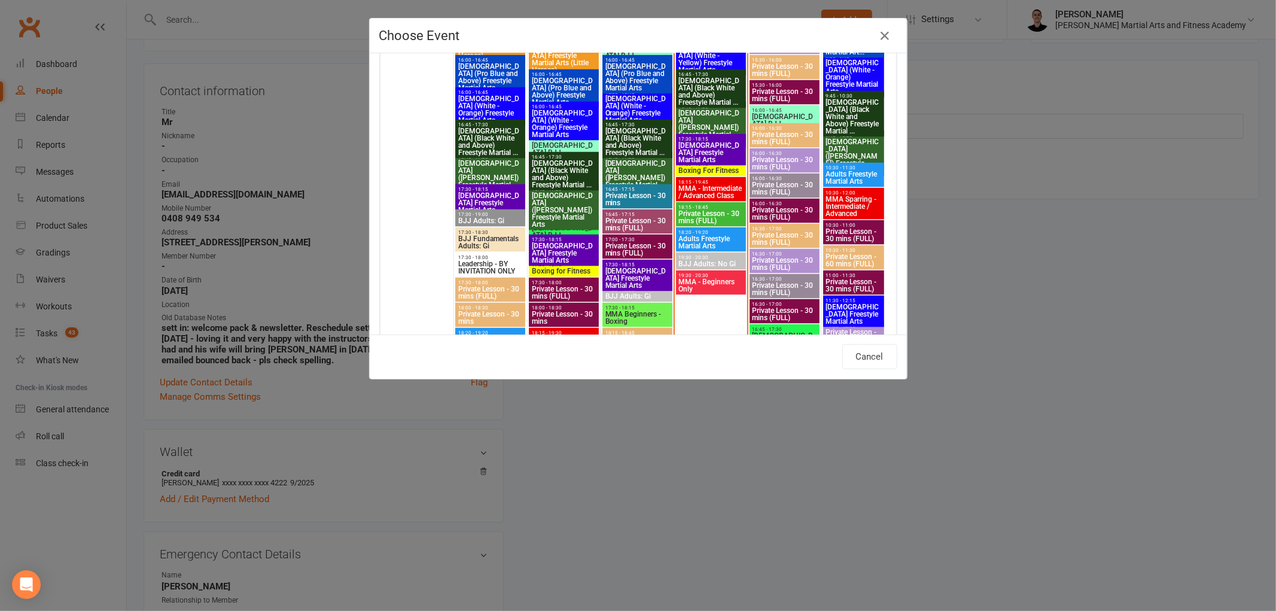  I want to click on span: BJJ Adults: No Gi, so click(711, 264).